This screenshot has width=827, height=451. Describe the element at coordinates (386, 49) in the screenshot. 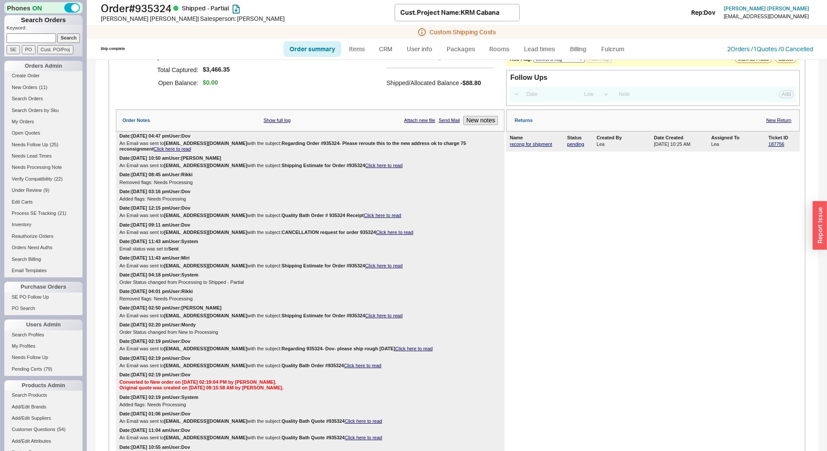

I see `a: CRM` at that location.